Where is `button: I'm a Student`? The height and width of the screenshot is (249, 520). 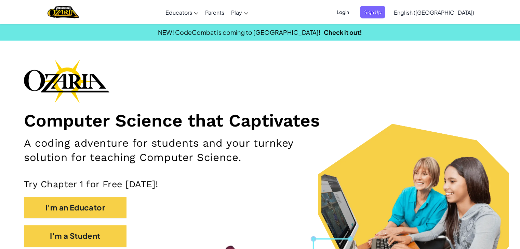
button: I'm a Student is located at coordinates (75, 236).